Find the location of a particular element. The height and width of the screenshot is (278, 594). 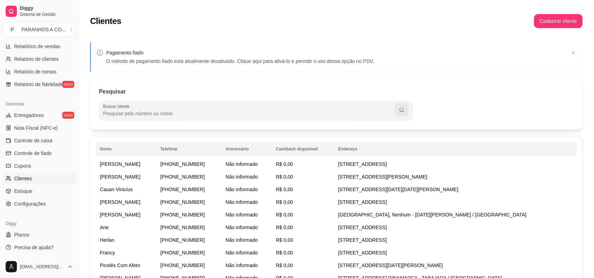

span: Planos is located at coordinates (21, 235).